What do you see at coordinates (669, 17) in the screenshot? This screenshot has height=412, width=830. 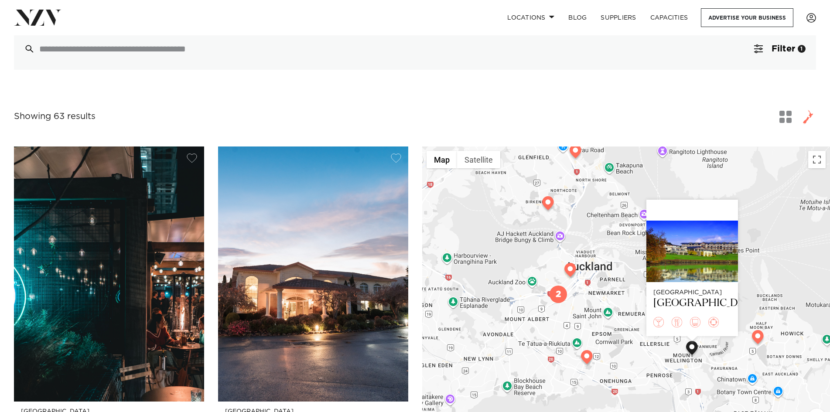 I see `a: Capacities` at bounding box center [669, 17].